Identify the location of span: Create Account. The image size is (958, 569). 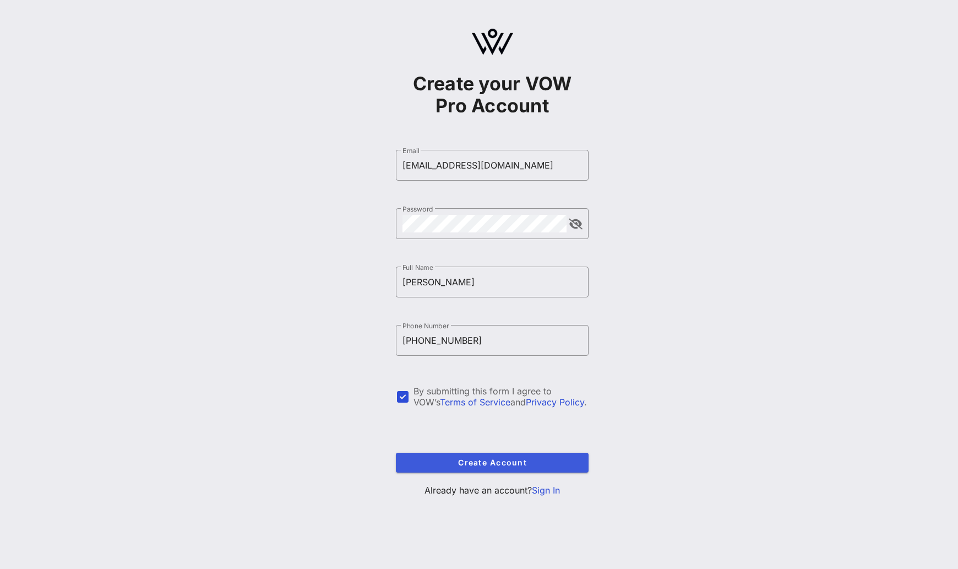
(492, 462).